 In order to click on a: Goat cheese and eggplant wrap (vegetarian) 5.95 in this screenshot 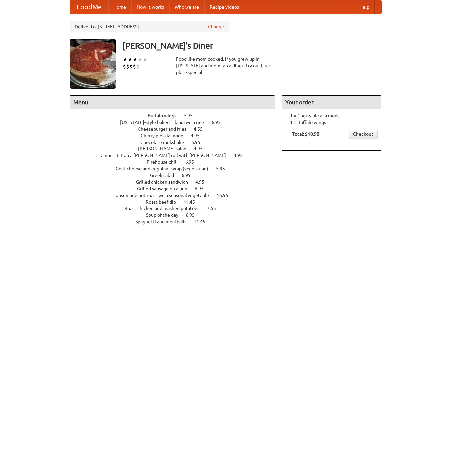, I will do `click(176, 169)`.